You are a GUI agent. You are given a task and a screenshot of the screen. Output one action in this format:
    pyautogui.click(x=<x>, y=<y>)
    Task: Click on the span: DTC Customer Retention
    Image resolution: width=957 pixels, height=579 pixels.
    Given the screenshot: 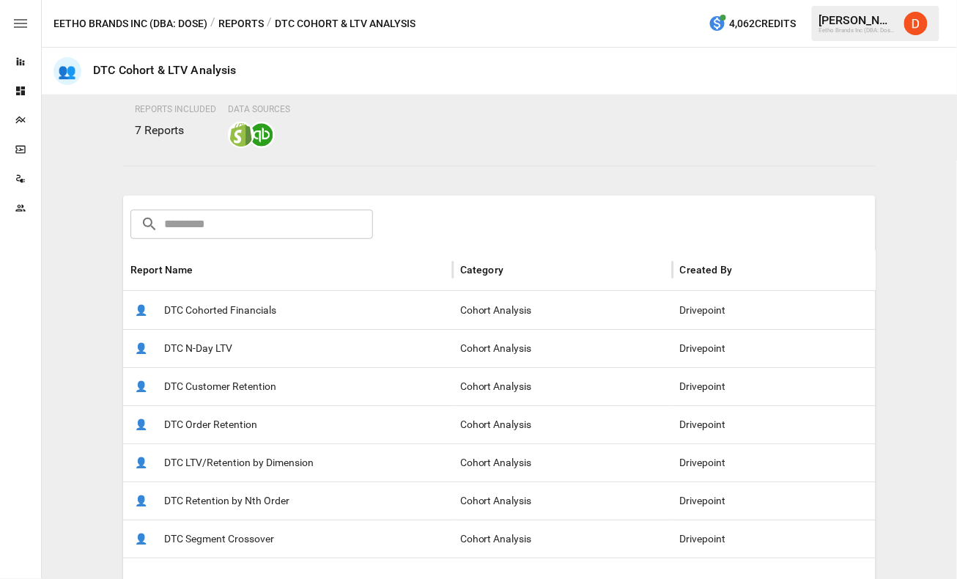 What is the action you would take?
    pyautogui.click(x=220, y=386)
    